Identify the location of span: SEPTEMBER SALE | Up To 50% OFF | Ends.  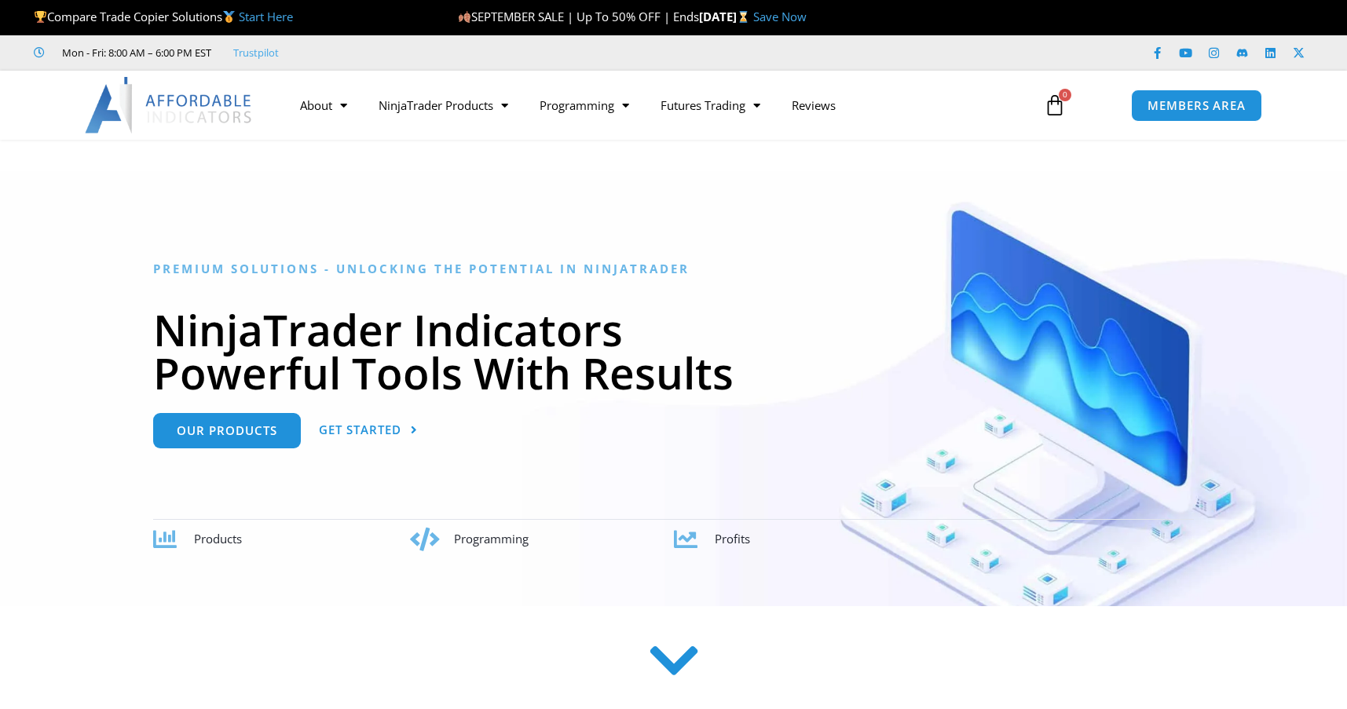
(578, 16).